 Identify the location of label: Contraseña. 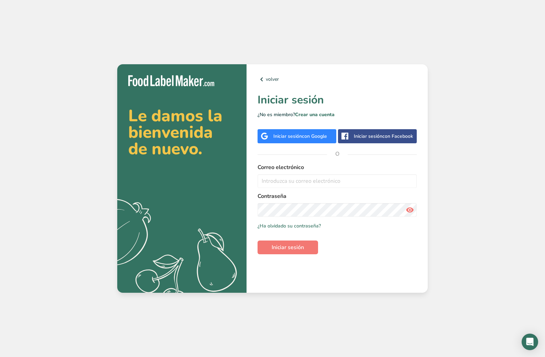
(337, 196).